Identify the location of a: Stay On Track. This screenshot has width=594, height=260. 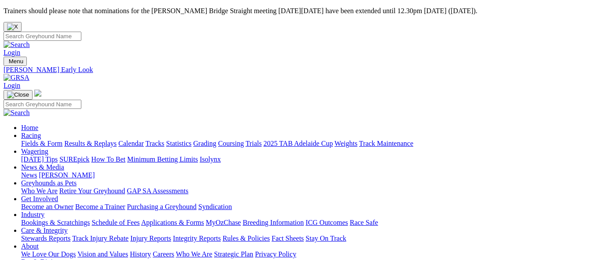
(326, 238).